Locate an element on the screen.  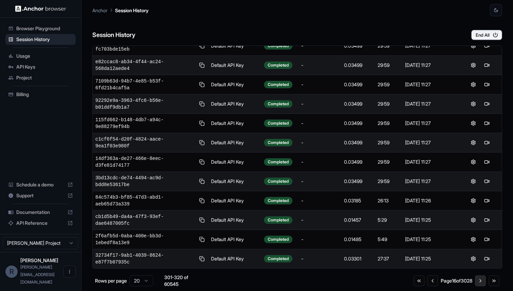
span: Support is located at coordinates (40, 195).